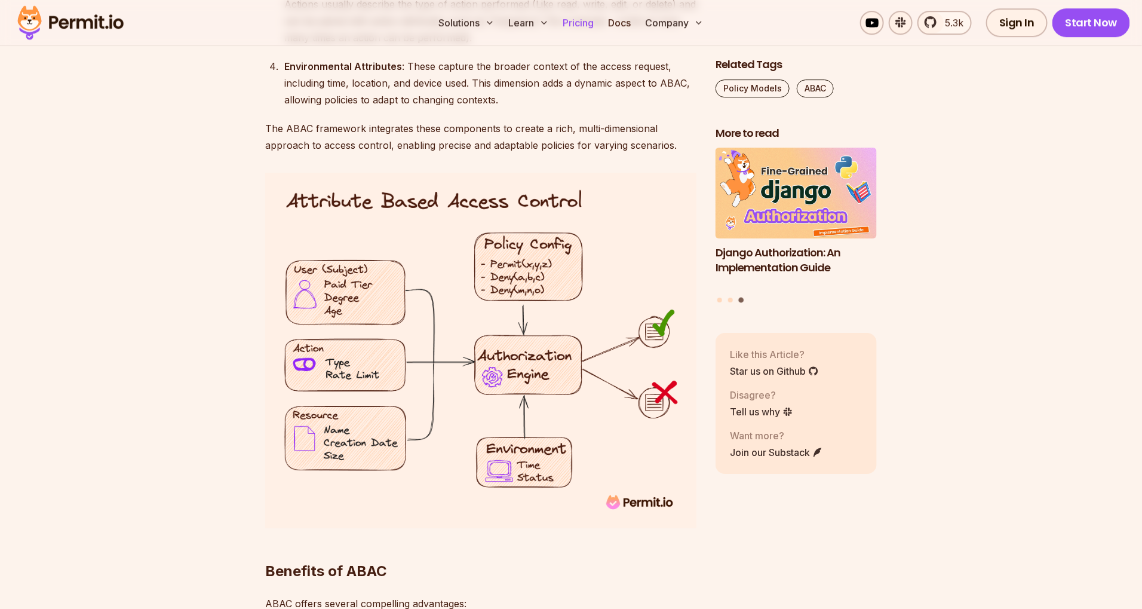  What do you see at coordinates (1017, 23) in the screenshot?
I see `a: Sign In` at bounding box center [1017, 23].